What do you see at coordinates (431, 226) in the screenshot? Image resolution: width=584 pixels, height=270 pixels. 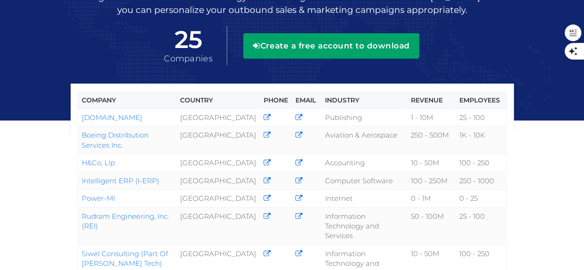 I see `td: 50 - 100M` at bounding box center [431, 226].